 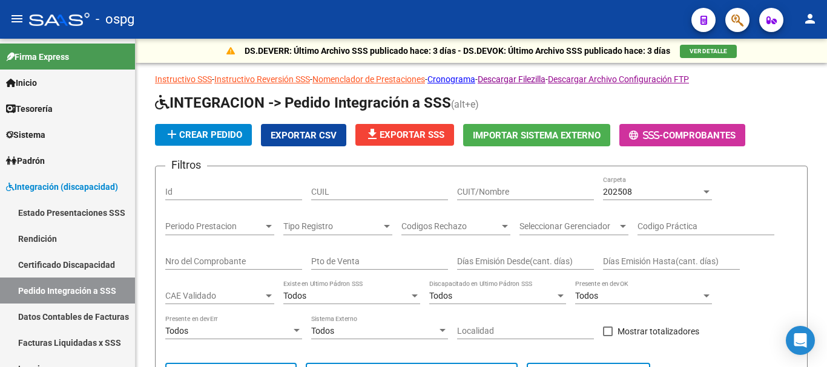 What do you see at coordinates (617, 192) in the screenshot?
I see `span: 202508` at bounding box center [617, 192].